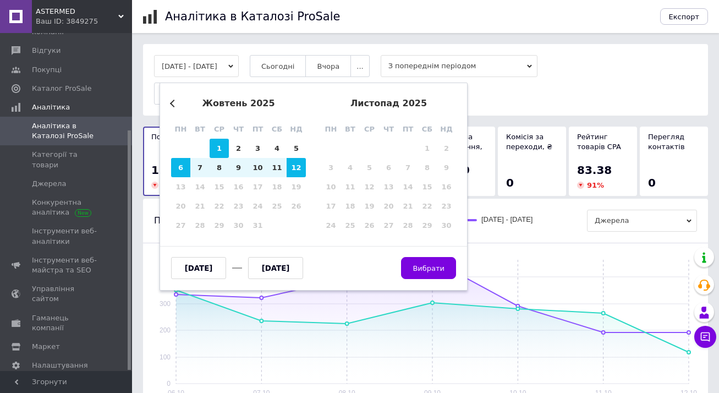  What do you see at coordinates (388, 206) in the screenshot?
I see `div: Not available четвер, 20-е листопада 2025 р.` at bounding box center [388, 206].